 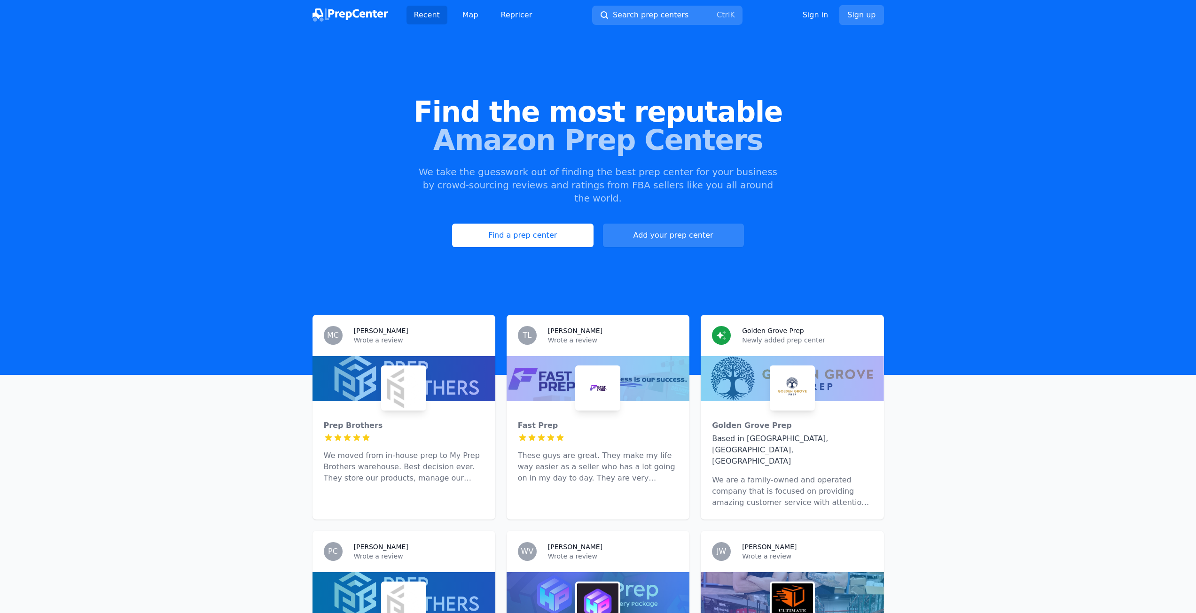 What do you see at coordinates (598, 185) in the screenshot?
I see `p: We take the guesswork out of finding the best prep center for your business by crowd-sourcing rev...` at bounding box center [598, 185].